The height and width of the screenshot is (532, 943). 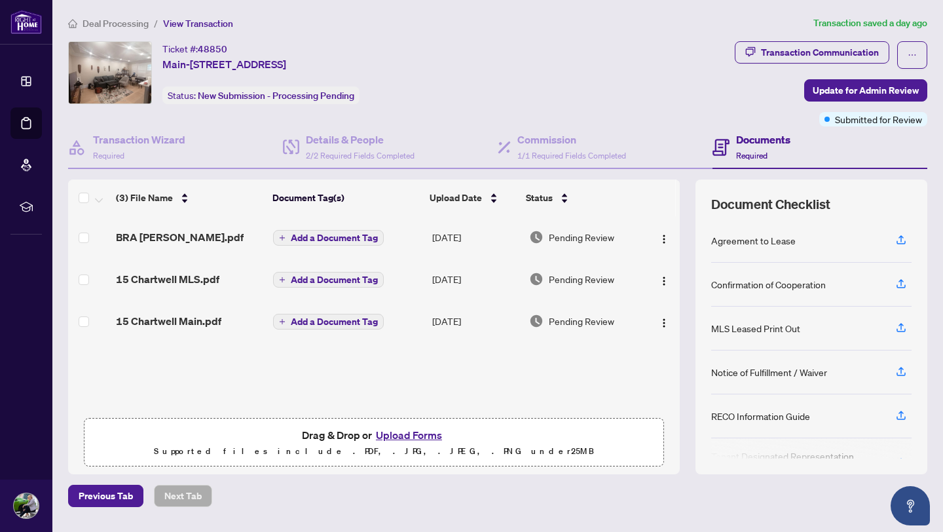 What do you see at coordinates (409, 435) in the screenshot?
I see `button: Upload Forms` at bounding box center [409, 435].